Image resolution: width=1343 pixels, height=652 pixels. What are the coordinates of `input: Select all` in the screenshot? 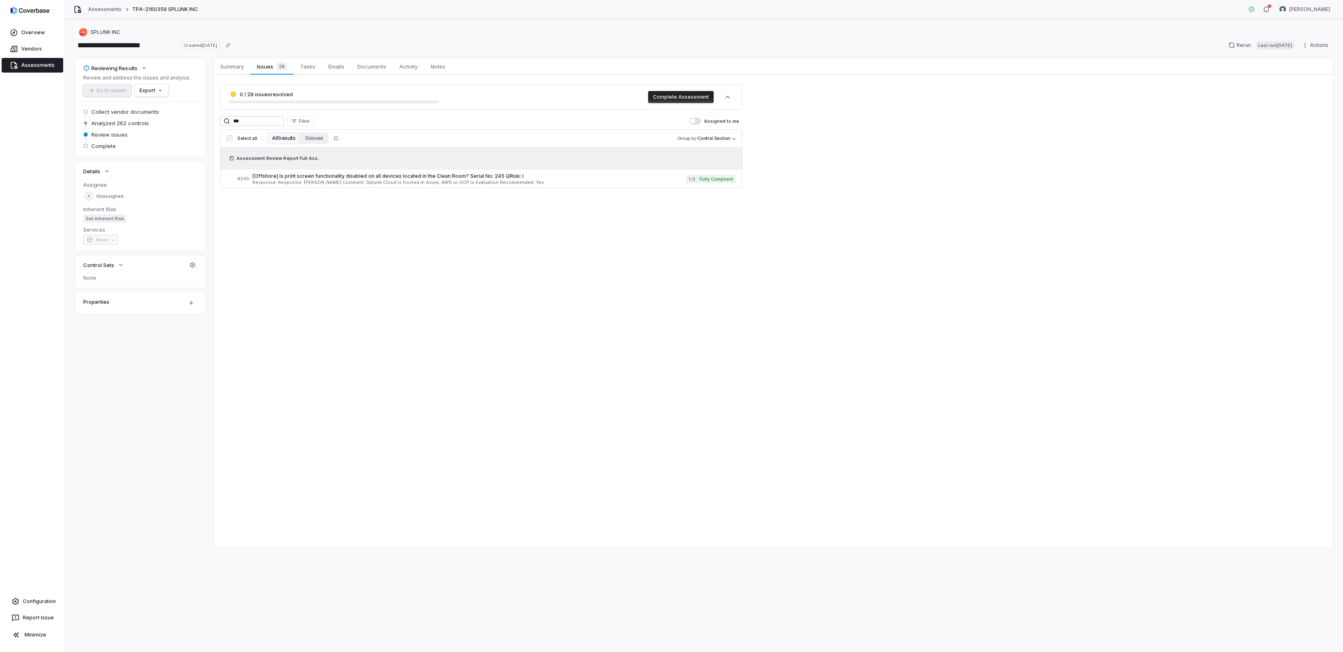 It's located at (230, 138).